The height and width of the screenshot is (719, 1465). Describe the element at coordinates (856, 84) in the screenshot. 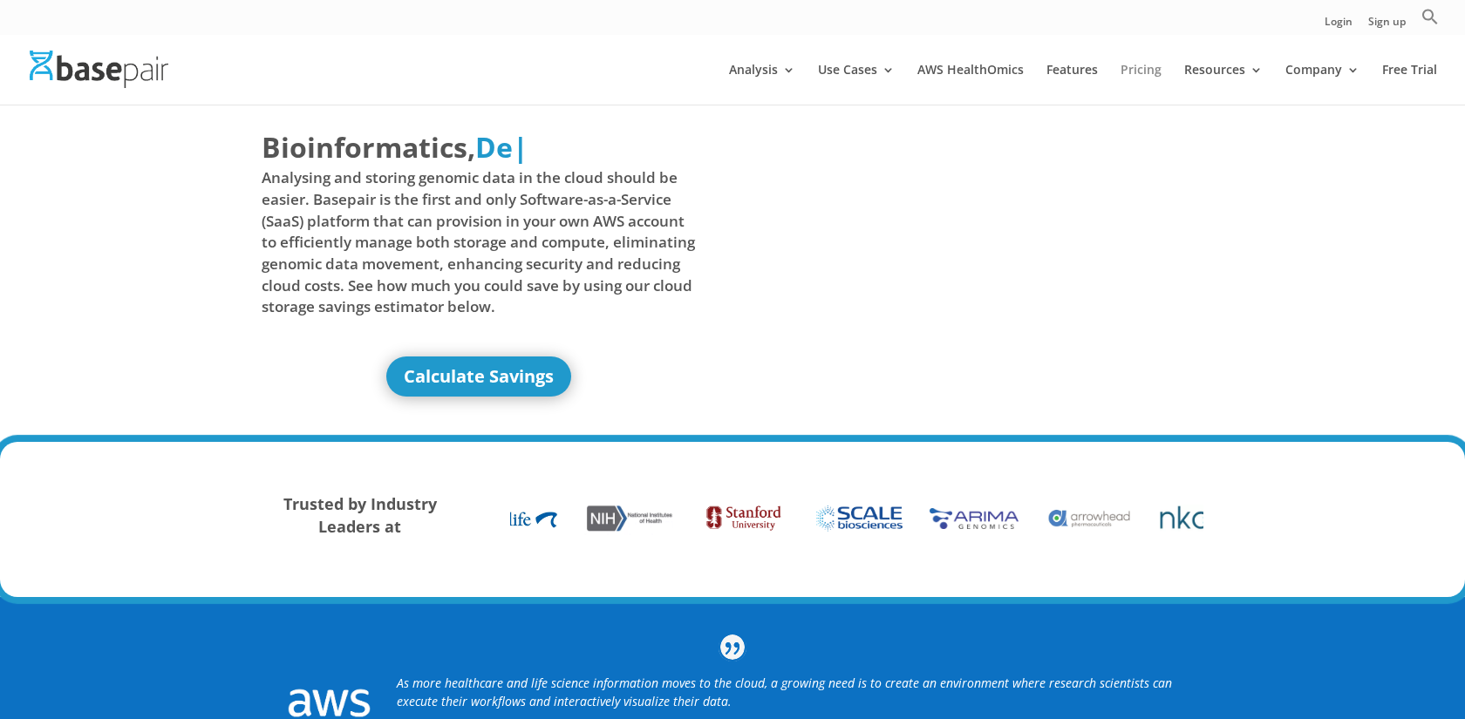

I see `a: Use Cases` at that location.